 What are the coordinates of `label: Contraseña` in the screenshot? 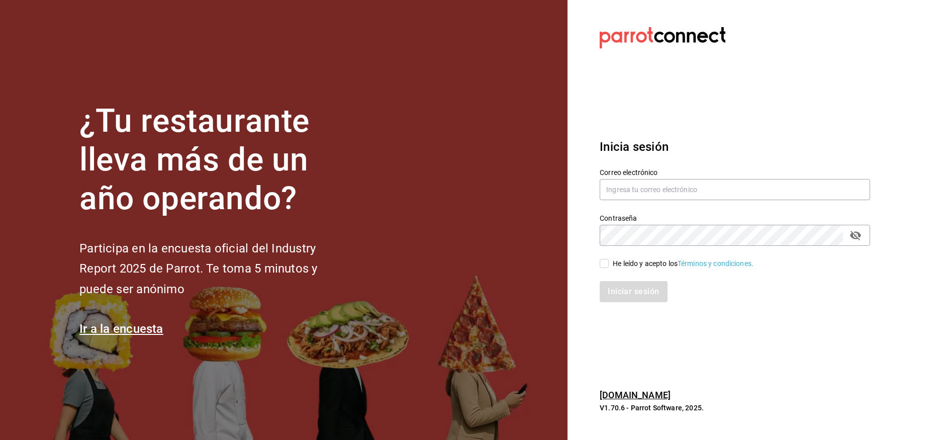 It's located at (735, 218).